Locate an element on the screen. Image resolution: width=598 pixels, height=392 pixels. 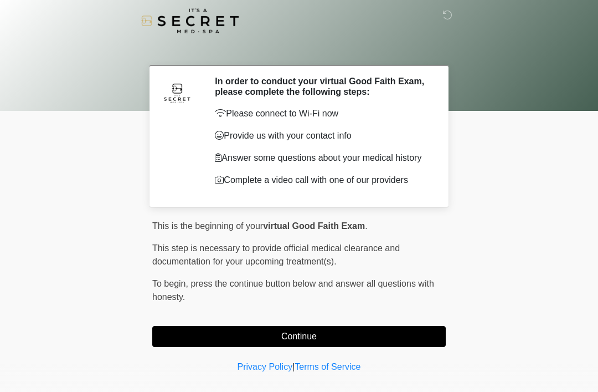
p: Provide us with your contact info is located at coordinates (322, 136).